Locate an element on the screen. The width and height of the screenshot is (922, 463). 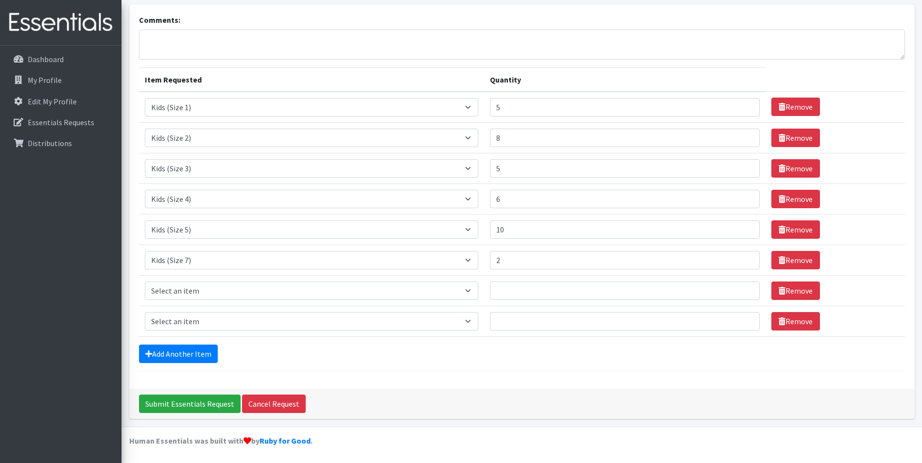
a: Cancel Request is located at coordinates (273, 404).